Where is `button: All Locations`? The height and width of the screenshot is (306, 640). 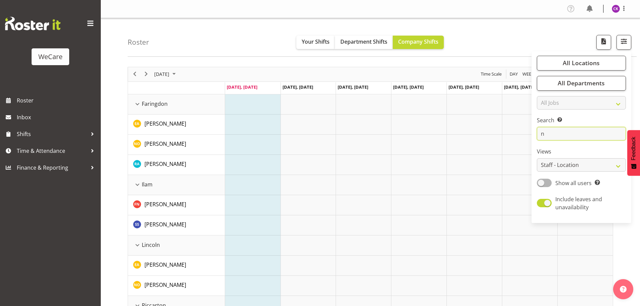
button: All Locations is located at coordinates (581, 63).